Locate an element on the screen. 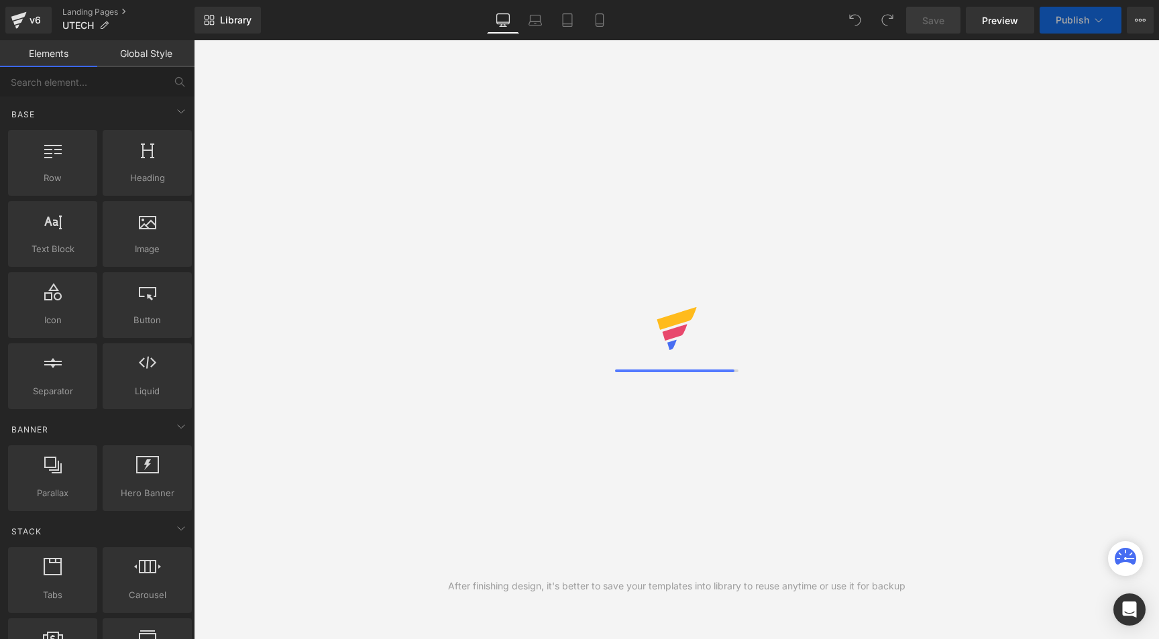 The height and width of the screenshot is (639, 1159). a: Tablet is located at coordinates (568, 20).